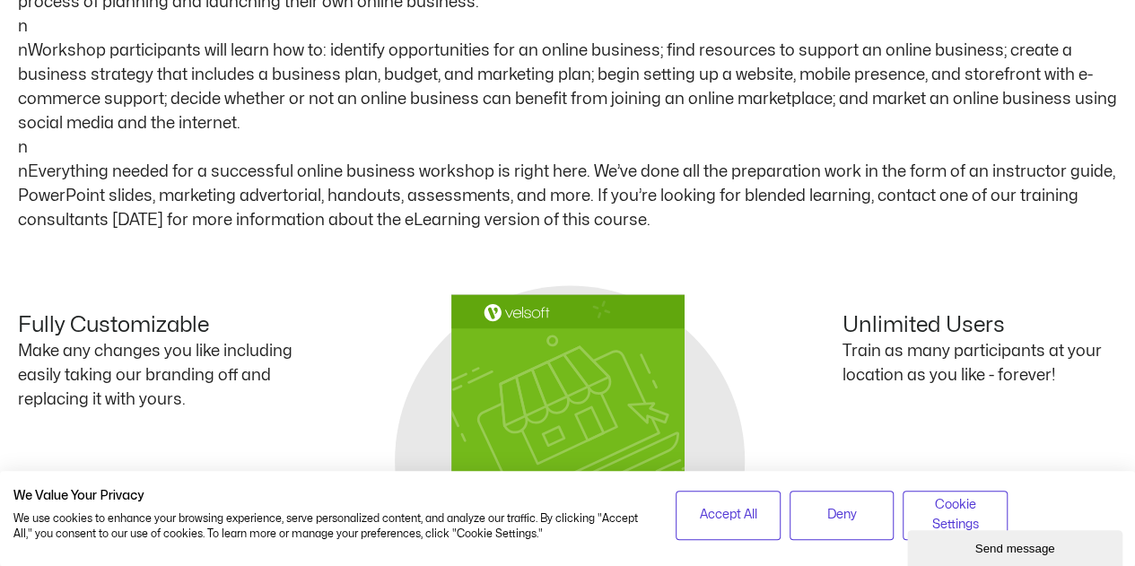  Describe the element at coordinates (954, 515) in the screenshot. I see `span: Cookie Settings` at that location.